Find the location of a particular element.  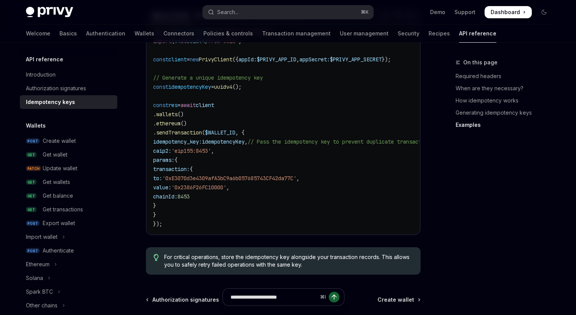

span: sendTransaction is located at coordinates (179, 133).